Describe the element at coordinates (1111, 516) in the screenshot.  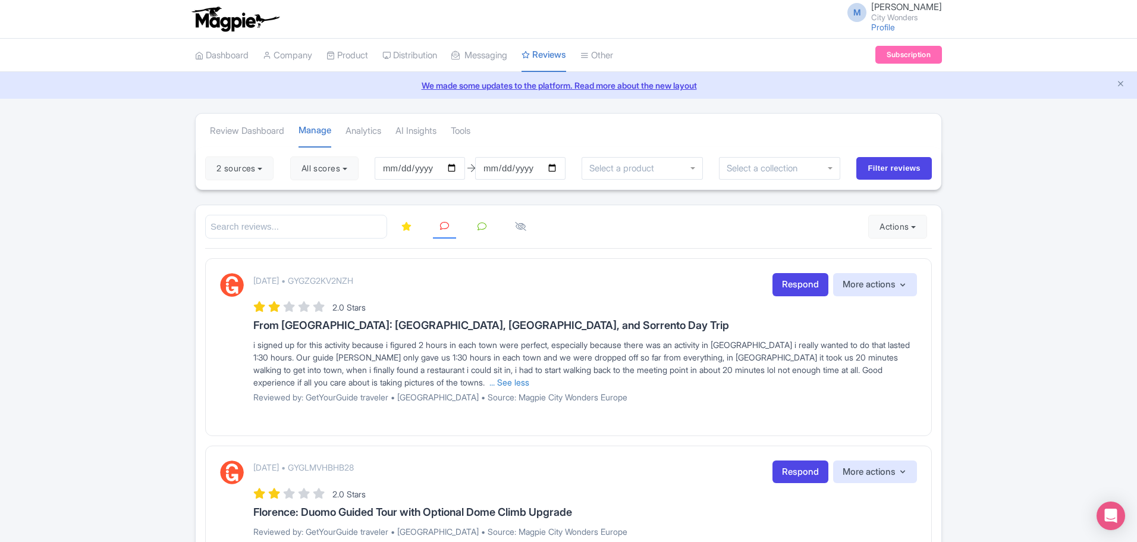
I see `div: Open Intercom Messenger` at that location.